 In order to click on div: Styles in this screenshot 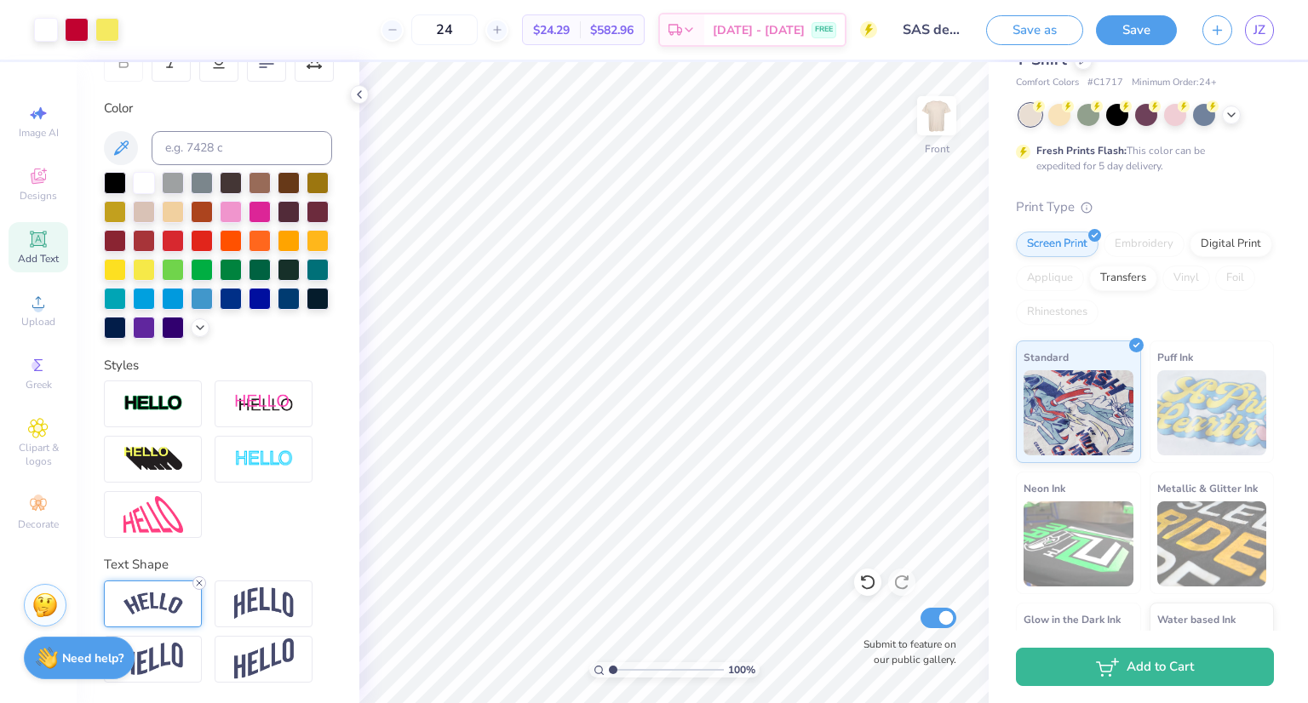, I will do `click(218, 365)`.